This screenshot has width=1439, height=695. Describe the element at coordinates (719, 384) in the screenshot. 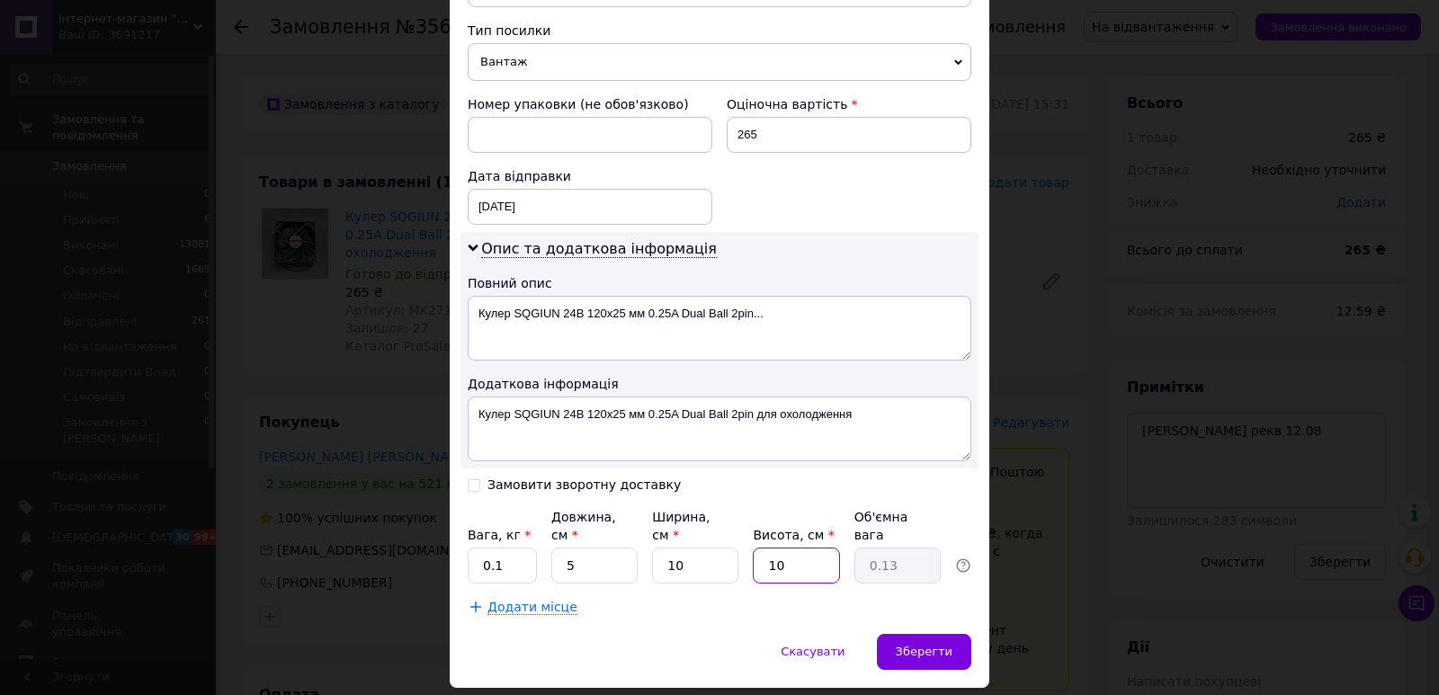

I see `div: Додаткова інформація` at that location.